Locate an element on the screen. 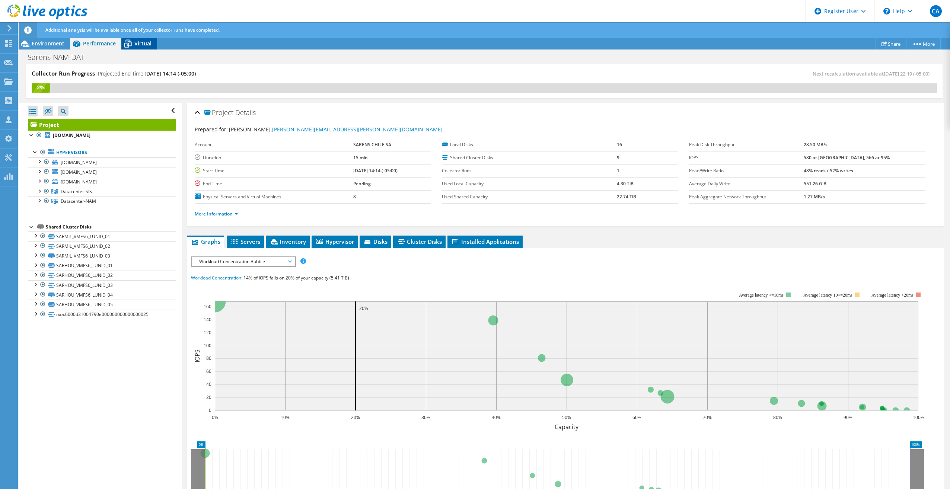 Image resolution: width=950 pixels, height=489 pixels. span: Inventory is located at coordinates (288, 242).